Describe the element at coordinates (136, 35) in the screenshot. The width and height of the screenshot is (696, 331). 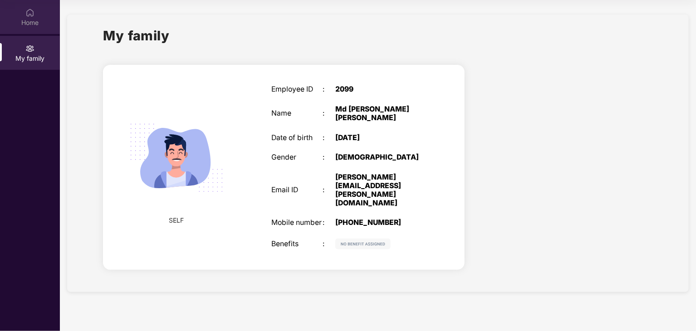
I see `h1: My family` at that location.